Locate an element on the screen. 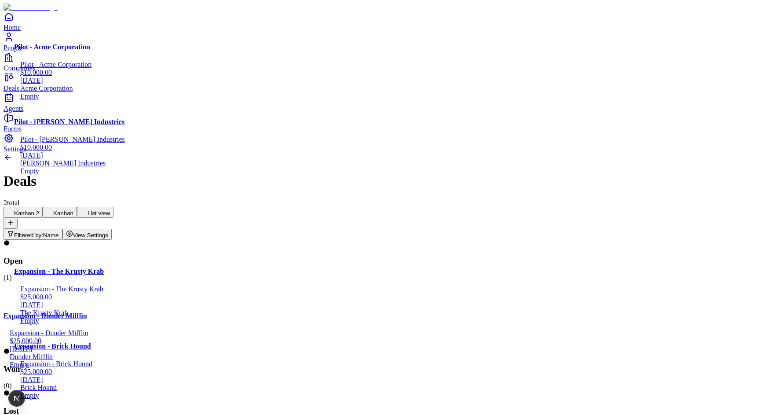 This screenshot has height=415, width=760. h3: Open is located at coordinates (380, 261).